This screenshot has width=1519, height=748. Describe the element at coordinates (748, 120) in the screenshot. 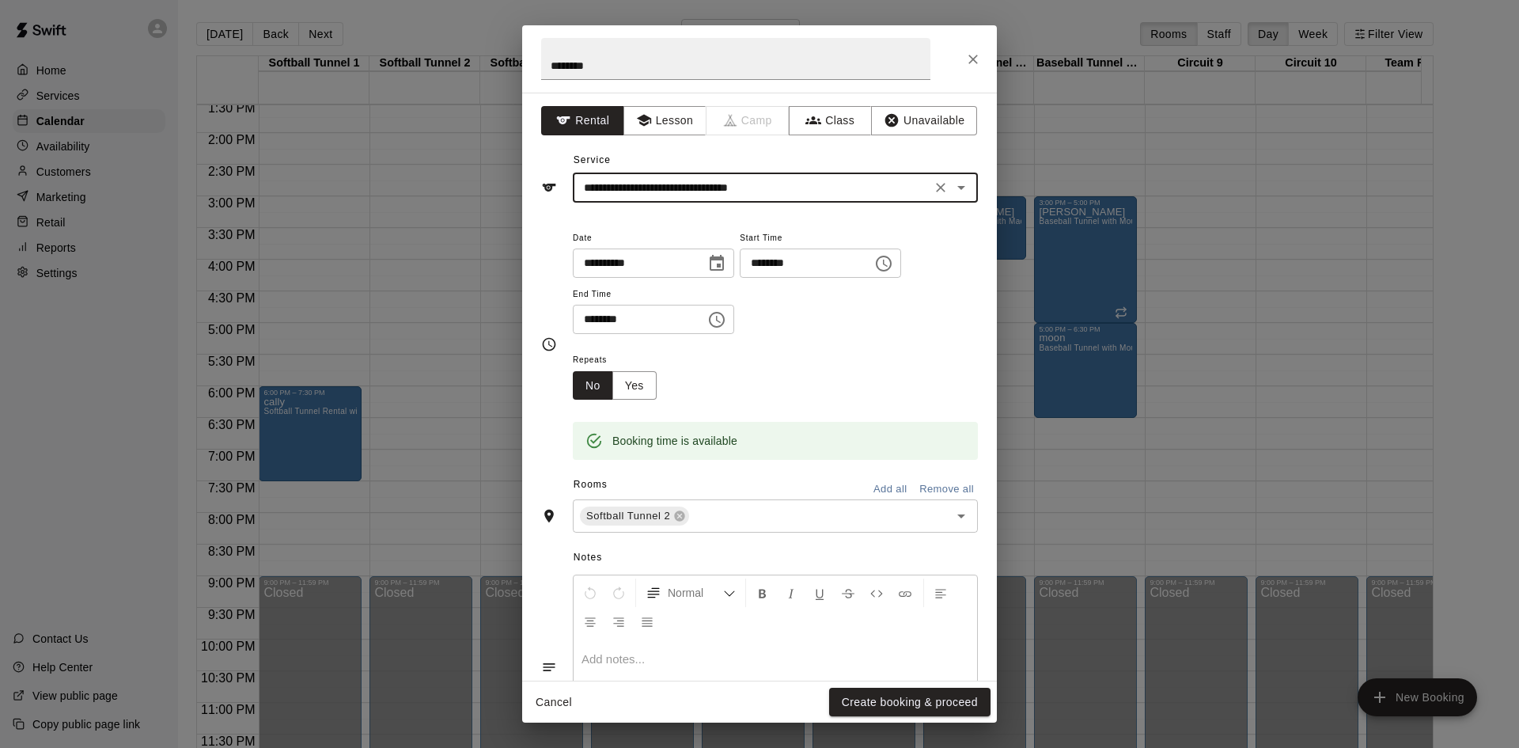

I see `span: Camps can only be created in the Services page` at that location.